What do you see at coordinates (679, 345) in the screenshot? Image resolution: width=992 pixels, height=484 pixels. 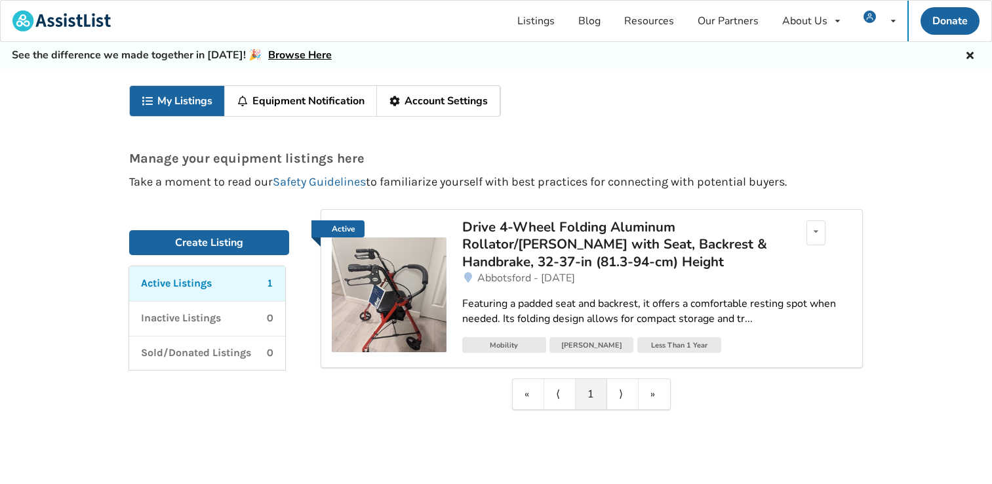 I see `div: Less Than 1 Year` at bounding box center [679, 345].